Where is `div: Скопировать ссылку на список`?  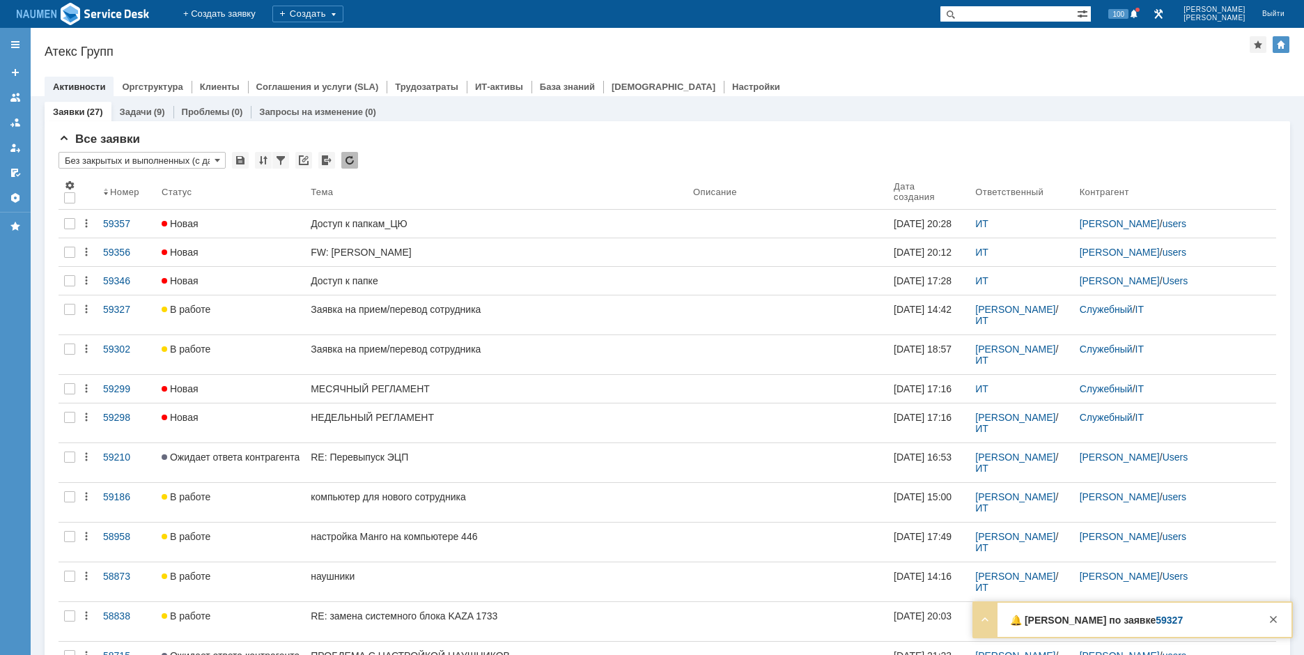 div: Скопировать ссылку на список is located at coordinates (304, 160).